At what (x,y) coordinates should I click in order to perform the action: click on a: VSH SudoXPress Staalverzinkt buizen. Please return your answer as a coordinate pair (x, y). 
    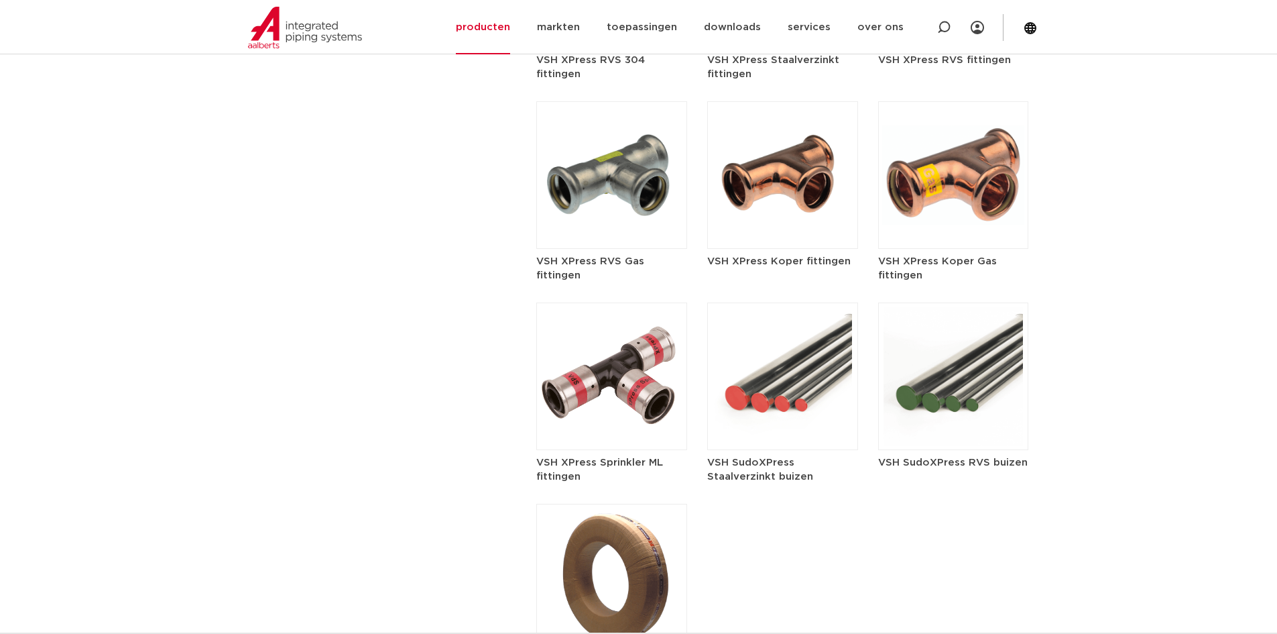
    Looking at the image, I should click on (783, 427).